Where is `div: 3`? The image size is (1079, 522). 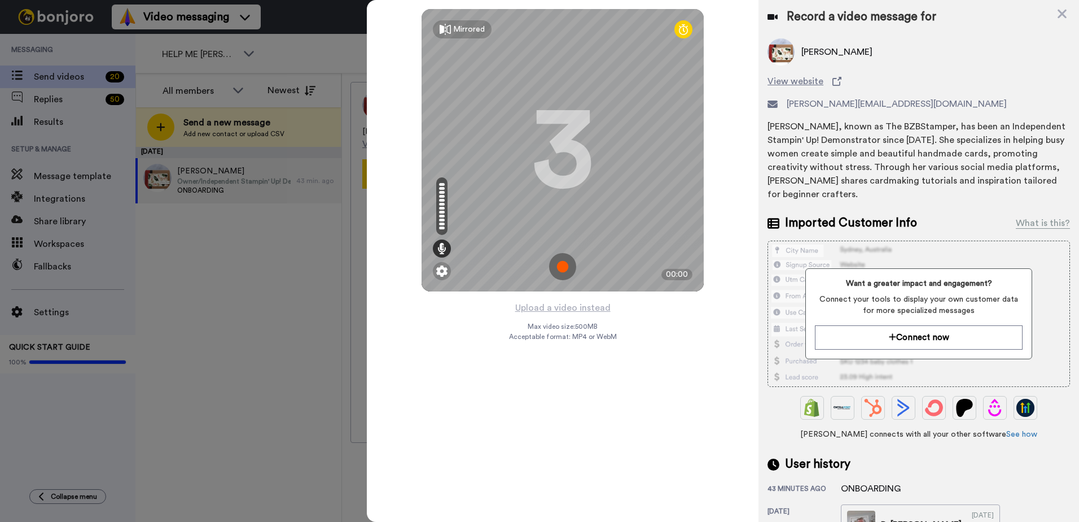
div: 3 is located at coordinates (563, 150).